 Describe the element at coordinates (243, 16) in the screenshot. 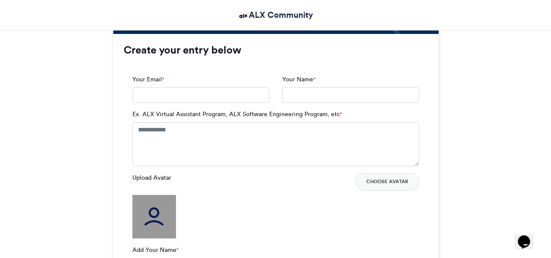

I see `img: ALX Community` at that location.